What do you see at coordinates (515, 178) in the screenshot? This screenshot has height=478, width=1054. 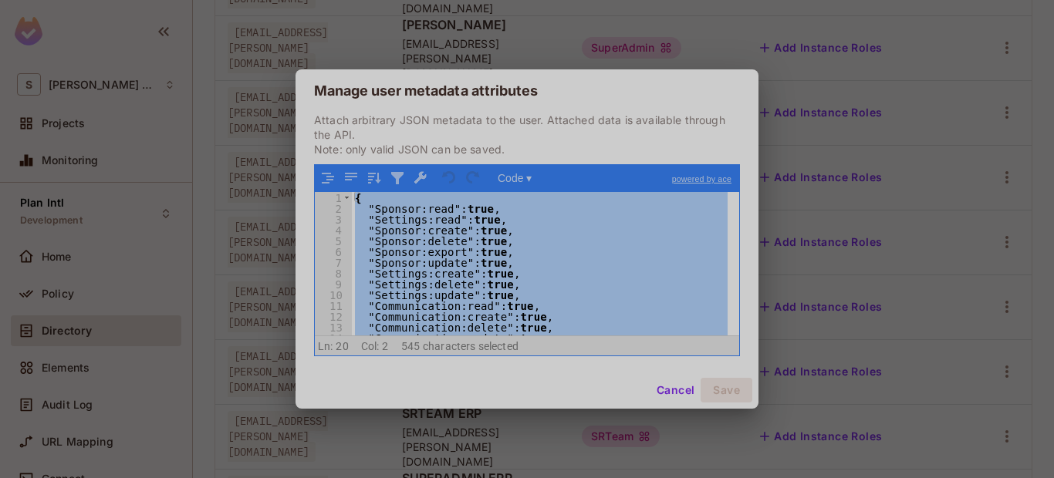 I see `button: Code ▾` at bounding box center [515, 178].